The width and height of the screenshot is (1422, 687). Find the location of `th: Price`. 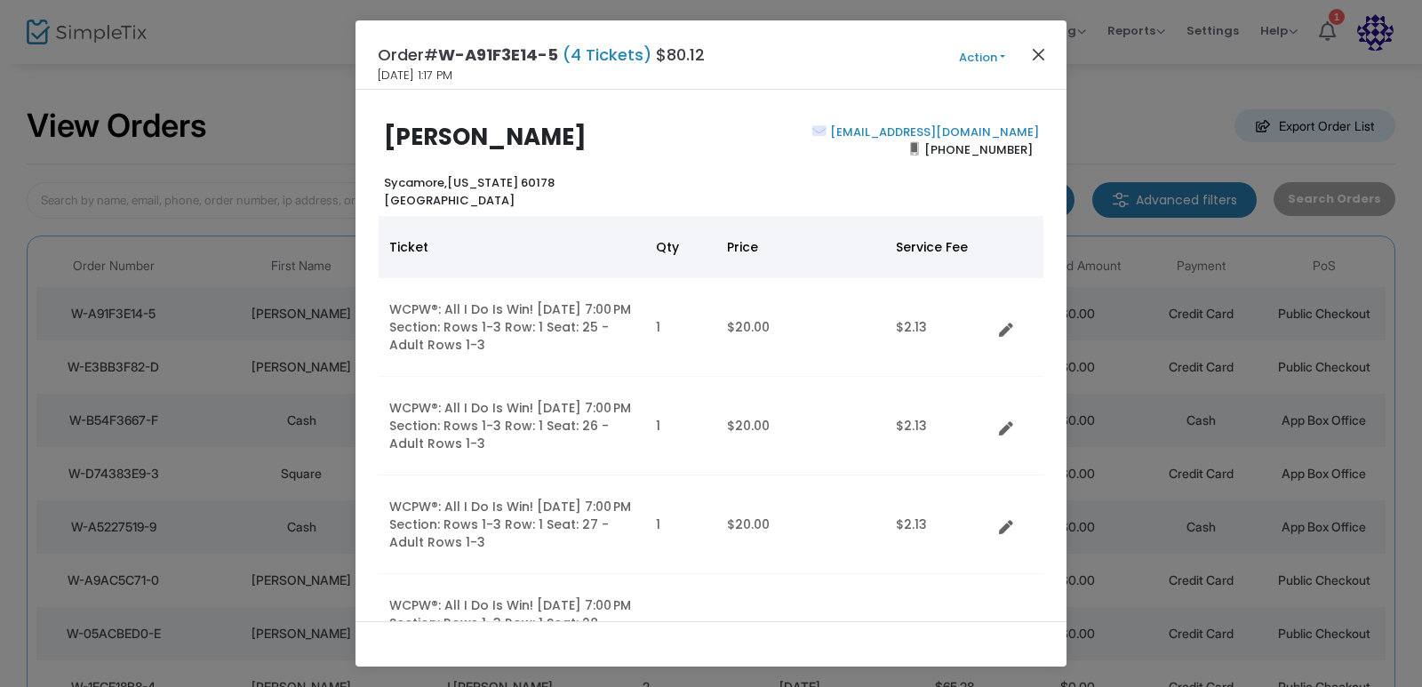

th: Price is located at coordinates (801, 247).